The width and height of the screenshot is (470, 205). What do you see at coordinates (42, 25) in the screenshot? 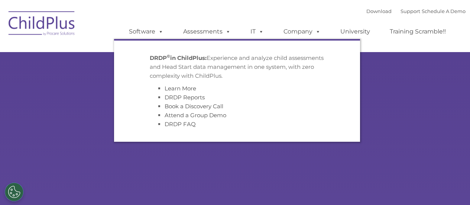
I see `img: ChildPlus by Procare Solutions` at bounding box center [42, 25].